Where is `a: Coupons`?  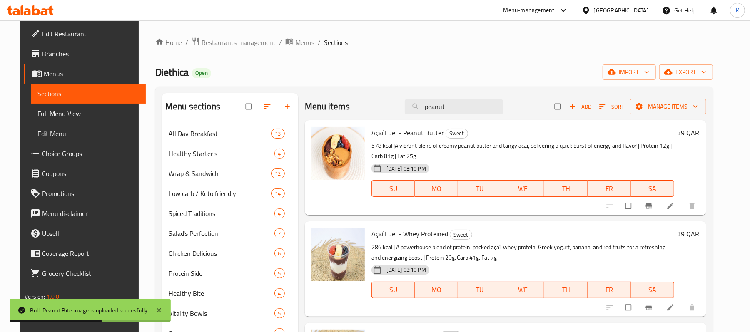
a: Coupons is located at coordinates (85, 174).